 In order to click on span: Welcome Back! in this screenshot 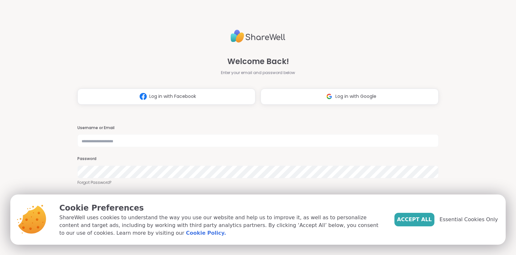, I will do `click(258, 62)`.